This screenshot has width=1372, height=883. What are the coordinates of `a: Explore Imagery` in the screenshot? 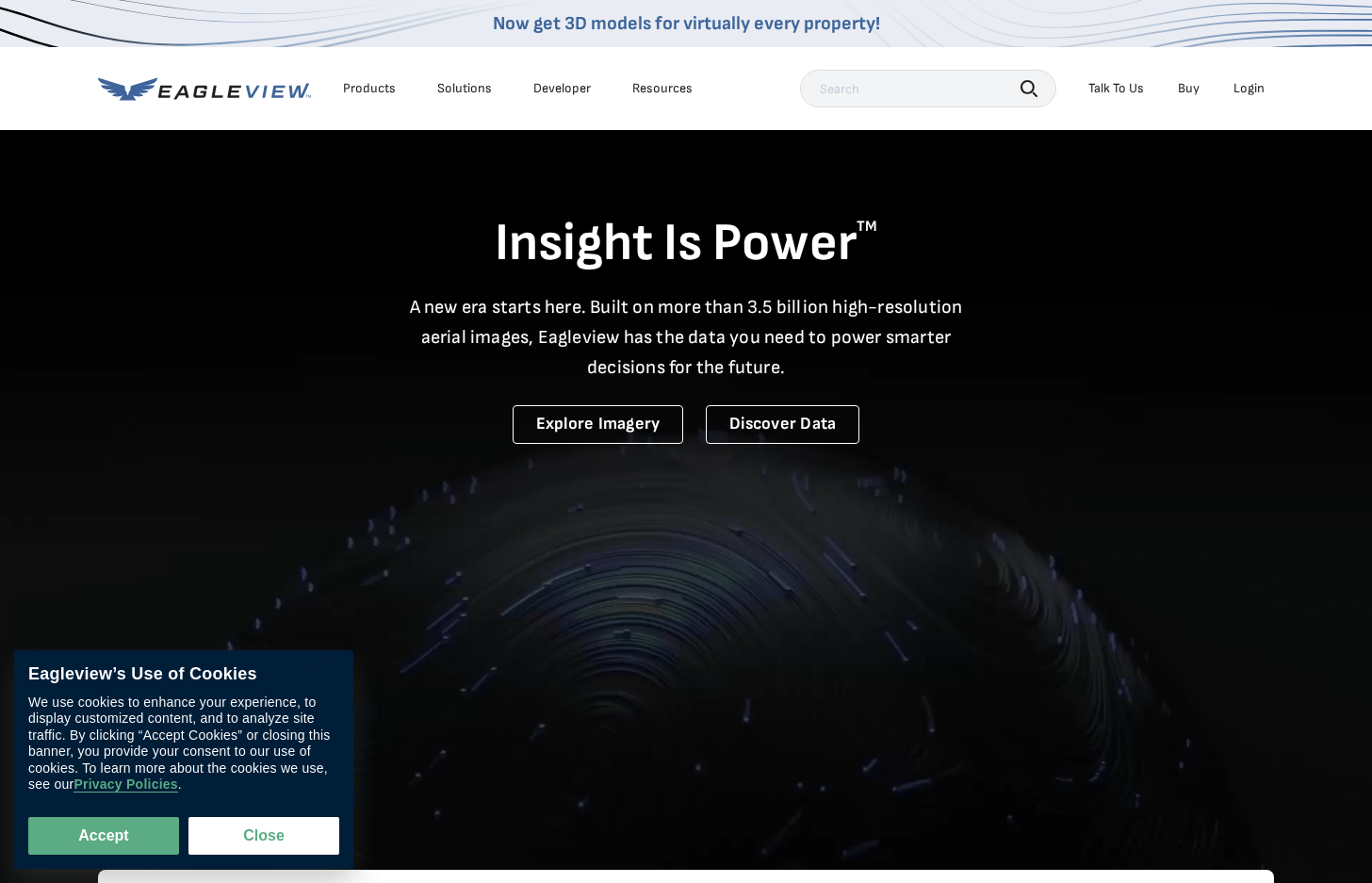 It's located at (598, 424).